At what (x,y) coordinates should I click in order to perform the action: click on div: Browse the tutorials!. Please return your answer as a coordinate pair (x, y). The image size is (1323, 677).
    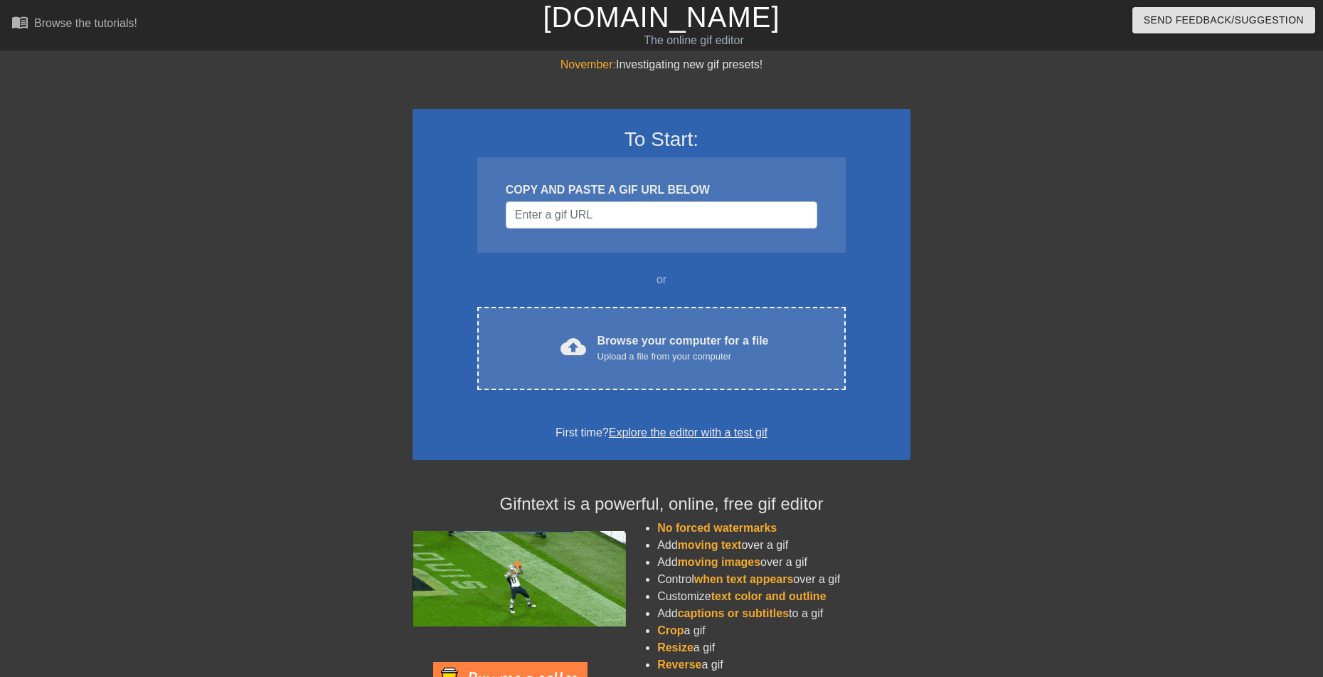
    Looking at the image, I should click on (85, 23).